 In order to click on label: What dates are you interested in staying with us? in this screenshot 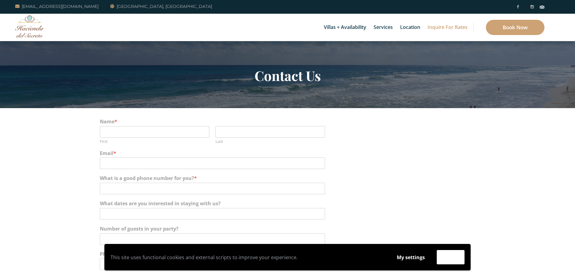, I will do `click(287, 204)`.